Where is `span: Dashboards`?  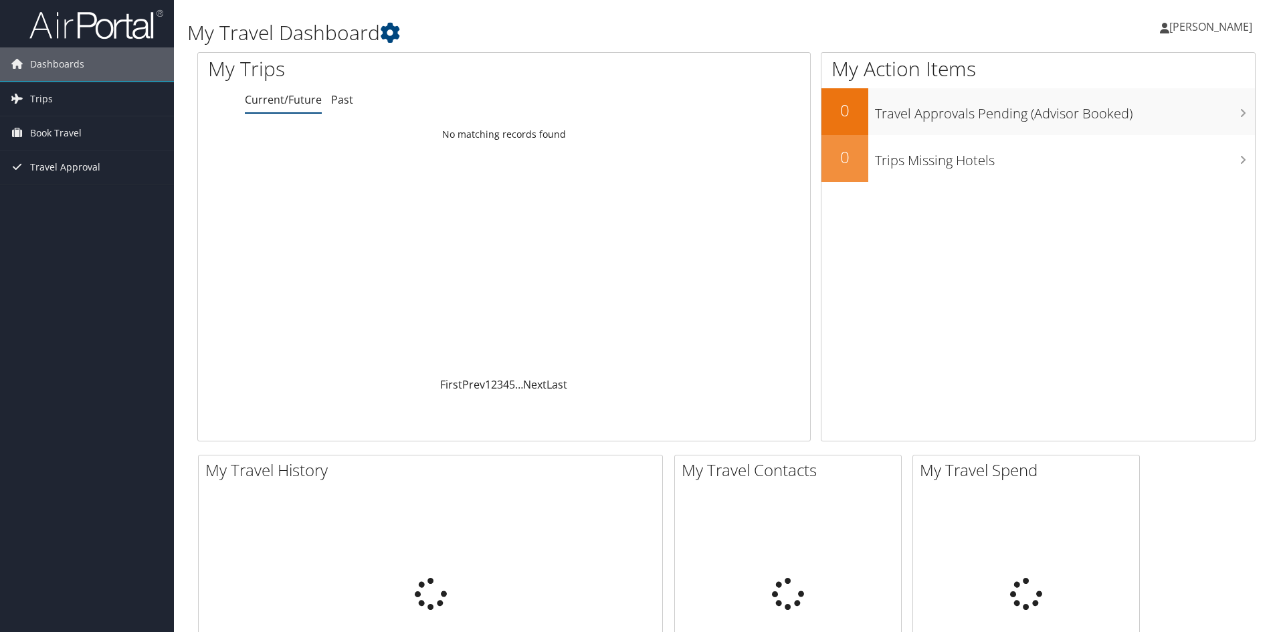
span: Dashboards is located at coordinates (57, 64).